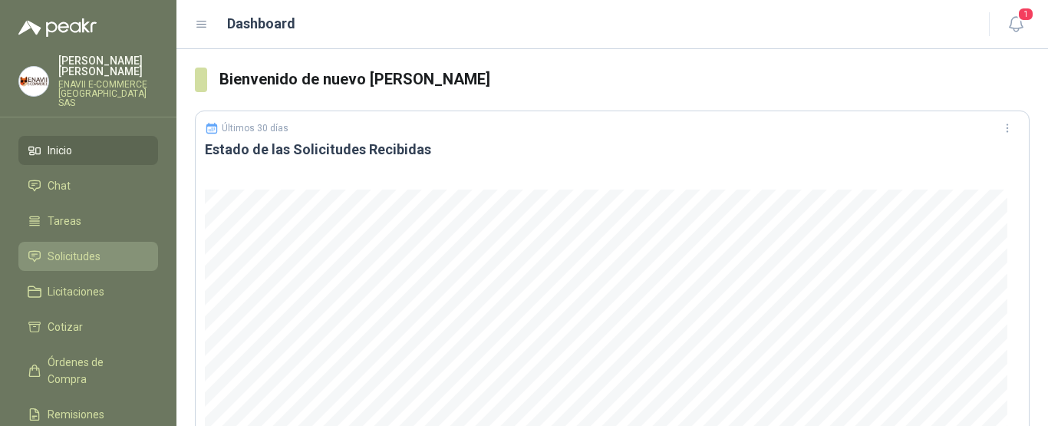 The width and height of the screenshot is (1048, 426). What do you see at coordinates (88, 221) in the screenshot?
I see `a: Tareas` at bounding box center [88, 221].